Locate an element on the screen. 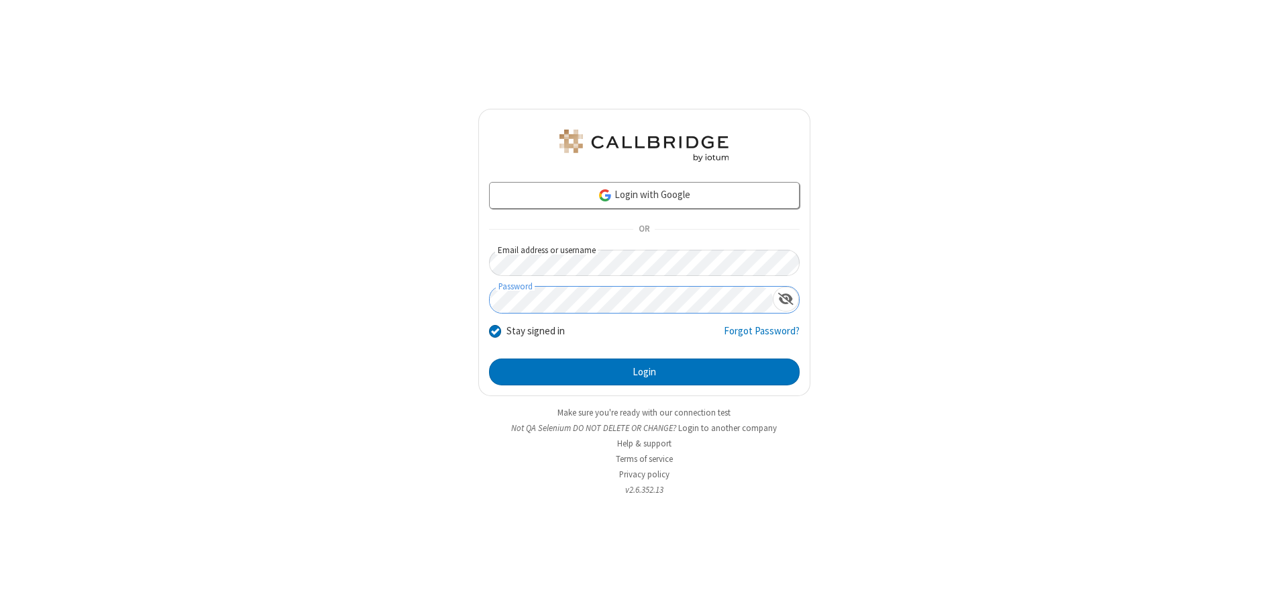  img: QA Selenium DO NOT DELETE OR CHANGE is located at coordinates (644, 146).